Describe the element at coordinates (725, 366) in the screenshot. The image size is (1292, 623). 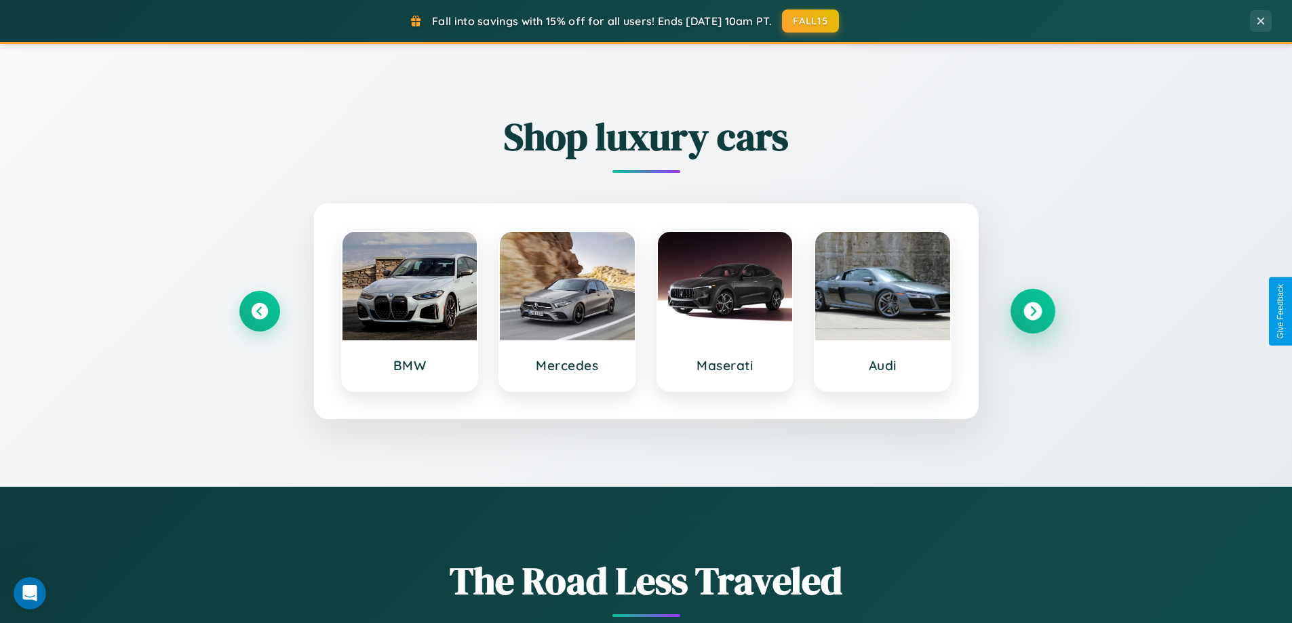
I see `h3: Maserati` at that location.